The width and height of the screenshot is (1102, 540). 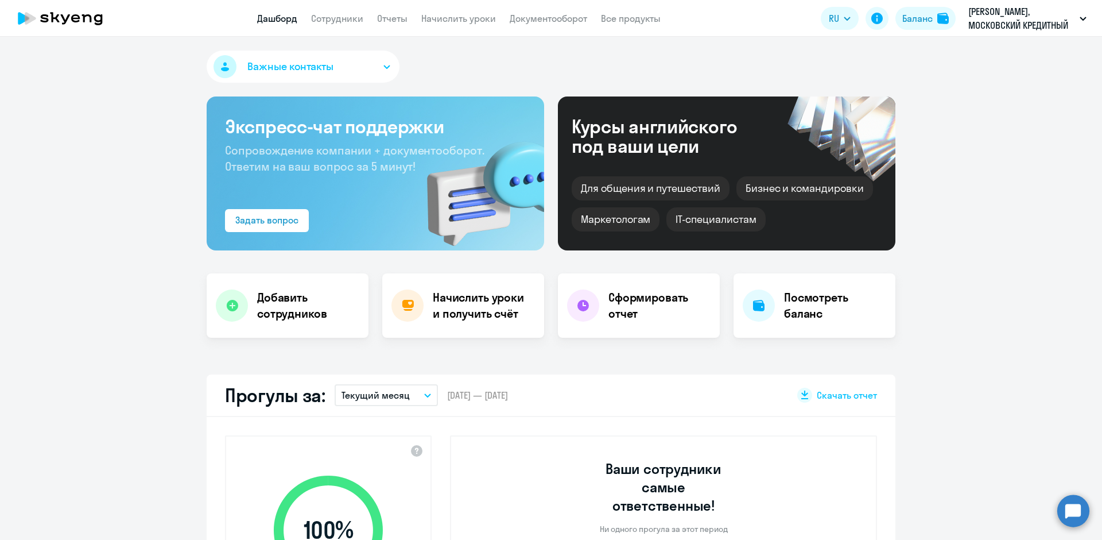 What do you see at coordinates (834, 18) in the screenshot?
I see `span: RU` at bounding box center [834, 18].